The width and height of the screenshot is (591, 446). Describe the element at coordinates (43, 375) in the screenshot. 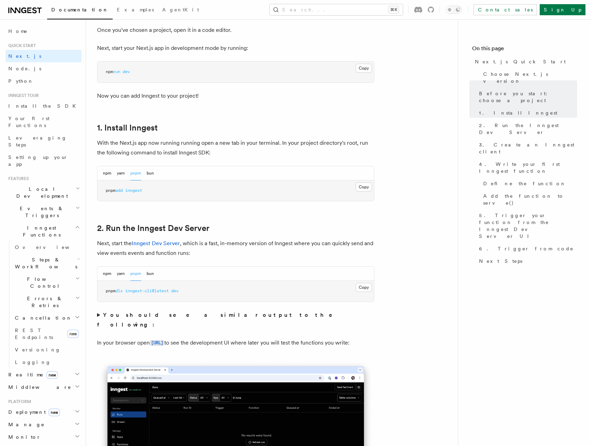

I see `button: Realtimenew` at that location.